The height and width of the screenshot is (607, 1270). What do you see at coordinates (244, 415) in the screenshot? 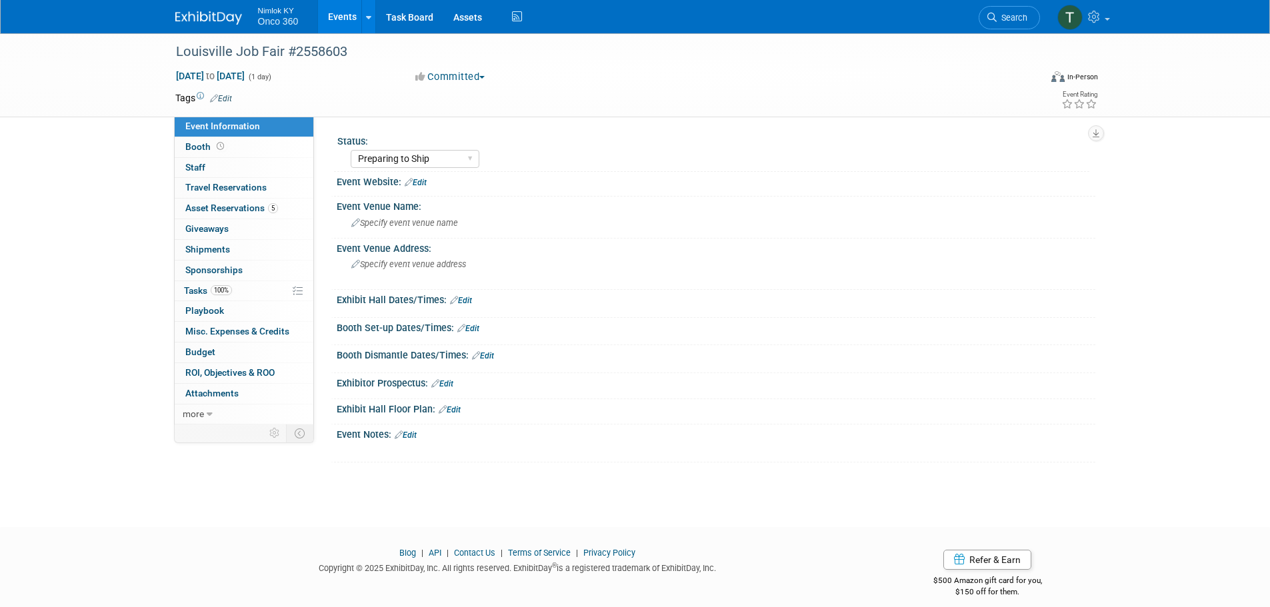
I see `a: more` at bounding box center [244, 415].